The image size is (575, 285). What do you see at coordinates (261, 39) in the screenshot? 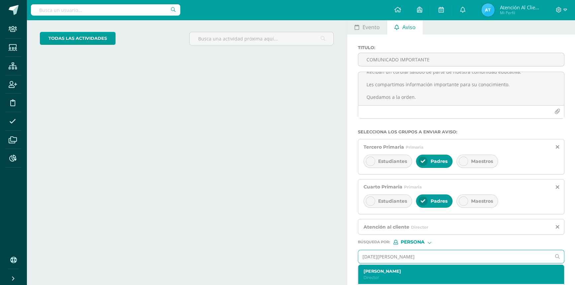
I see `input: Busca una actividad próxima aquí...` at bounding box center [261, 39].